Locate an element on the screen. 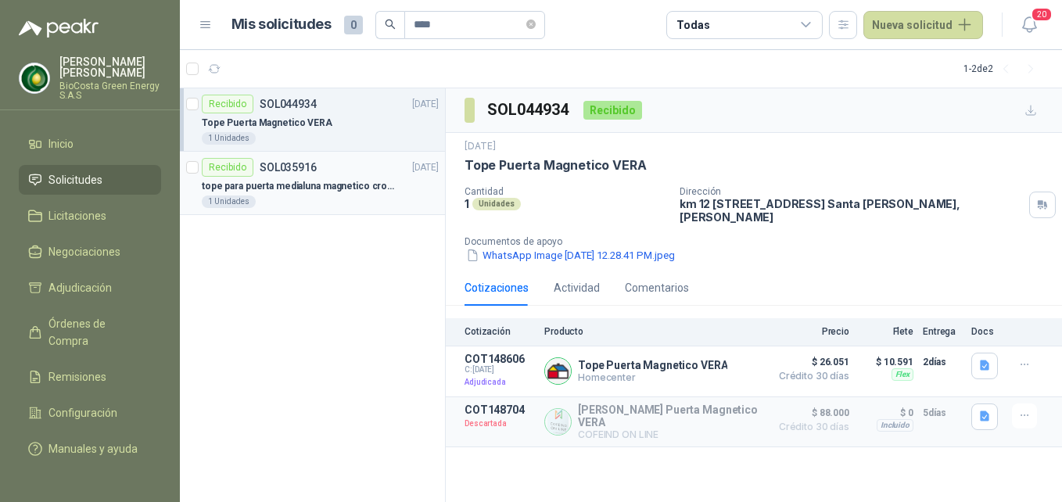 Image resolution: width=1062 pixels, height=502 pixels. p: Flete is located at coordinates (886, 332).